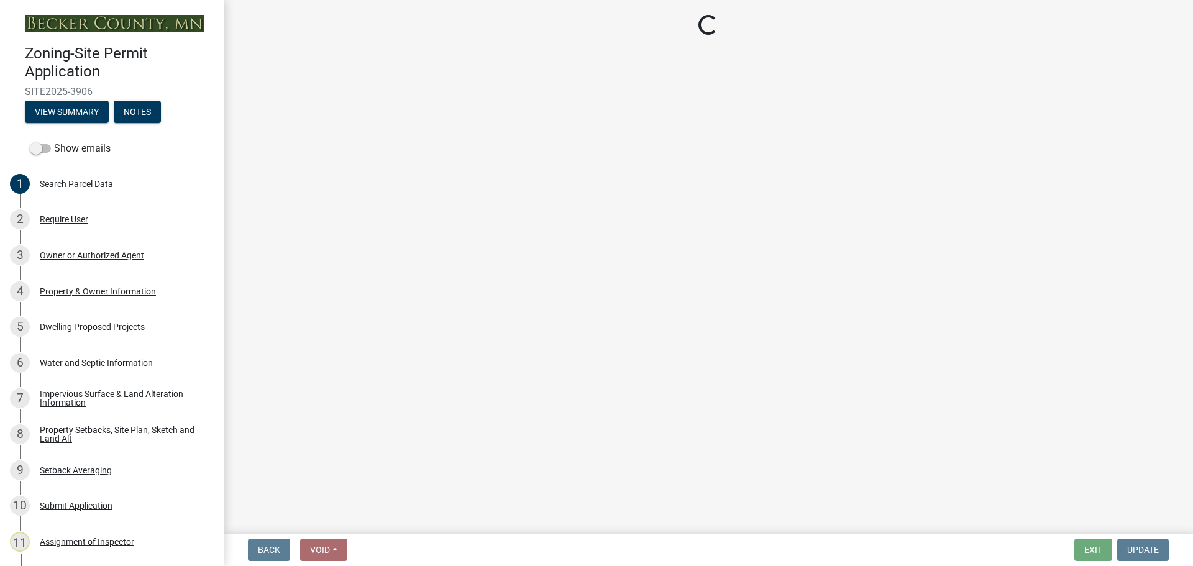  What do you see at coordinates (122, 398) in the screenshot?
I see `div: Impervious Surface & Land Alteration Information` at bounding box center [122, 398].